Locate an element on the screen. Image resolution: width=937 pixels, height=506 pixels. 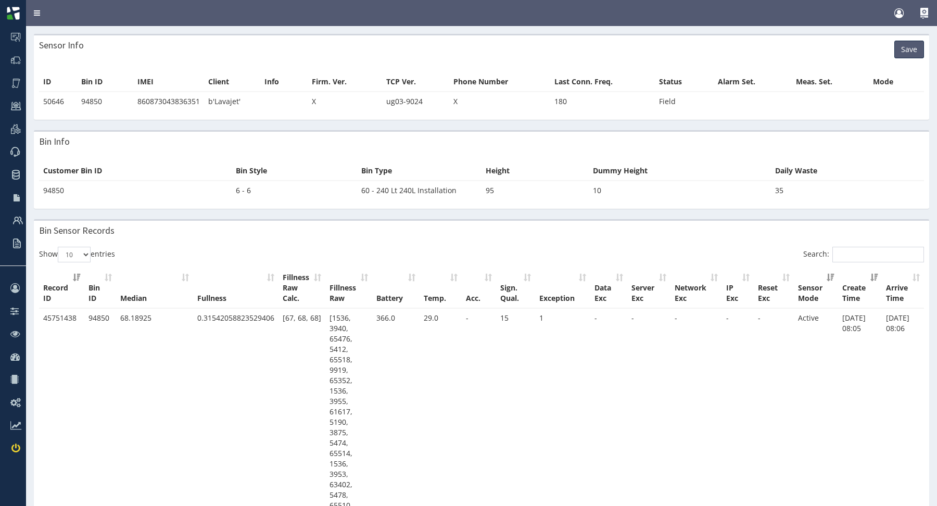
th: Customer Bin ID is located at coordinates (135, 171).